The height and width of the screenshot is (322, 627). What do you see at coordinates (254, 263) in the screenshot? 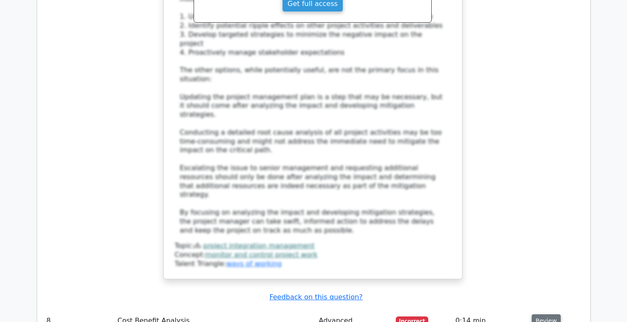
I see `a: ways of working` at bounding box center [254, 263].